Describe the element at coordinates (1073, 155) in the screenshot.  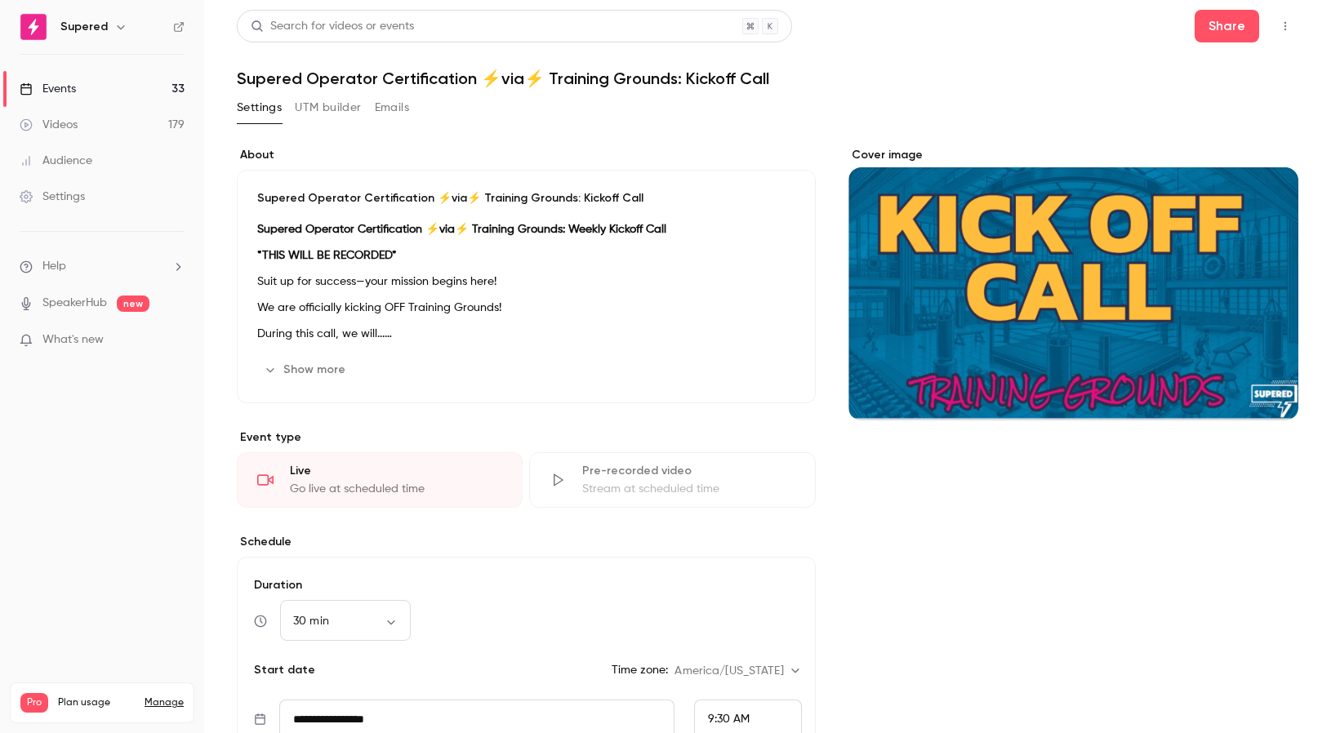
I see `label: Cover image` at that location.